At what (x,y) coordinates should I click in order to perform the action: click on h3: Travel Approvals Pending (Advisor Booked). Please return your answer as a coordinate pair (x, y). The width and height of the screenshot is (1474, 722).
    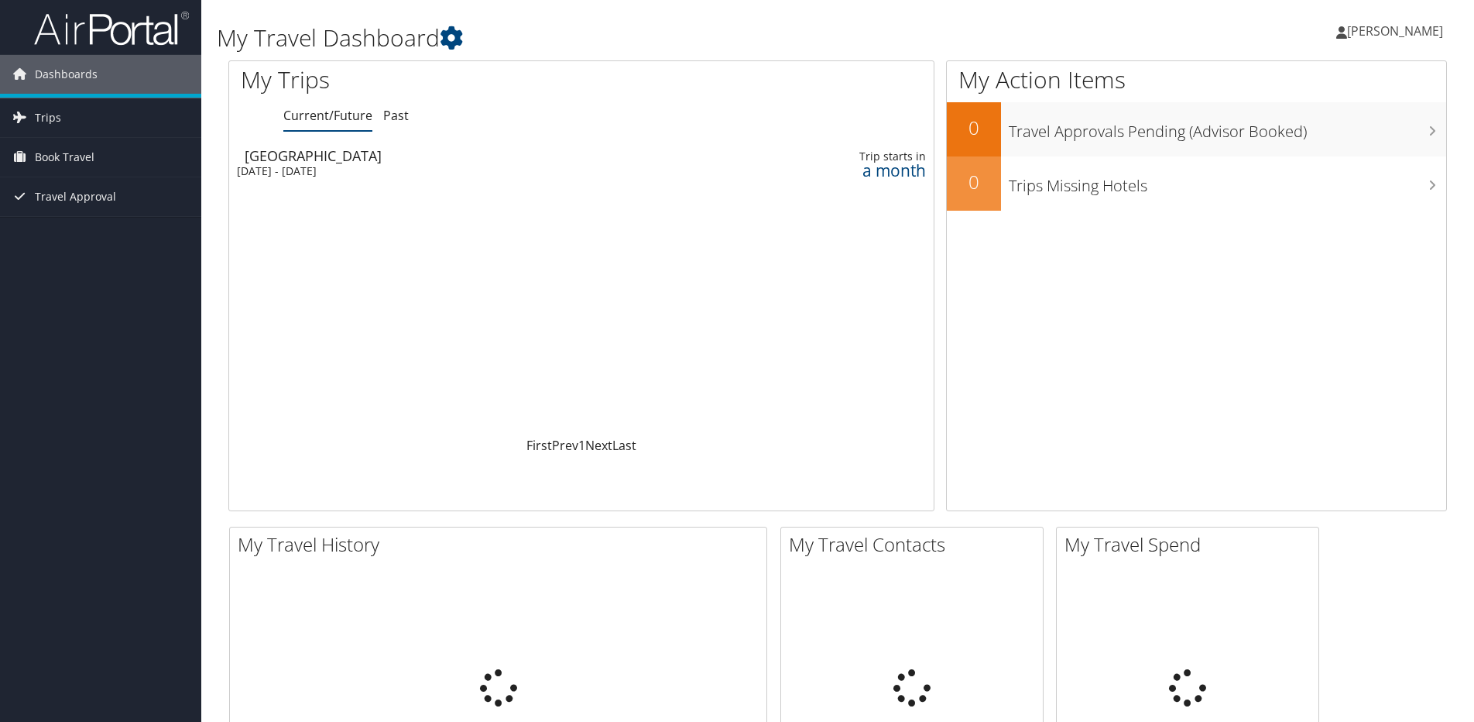
    Looking at the image, I should click on (1227, 128).